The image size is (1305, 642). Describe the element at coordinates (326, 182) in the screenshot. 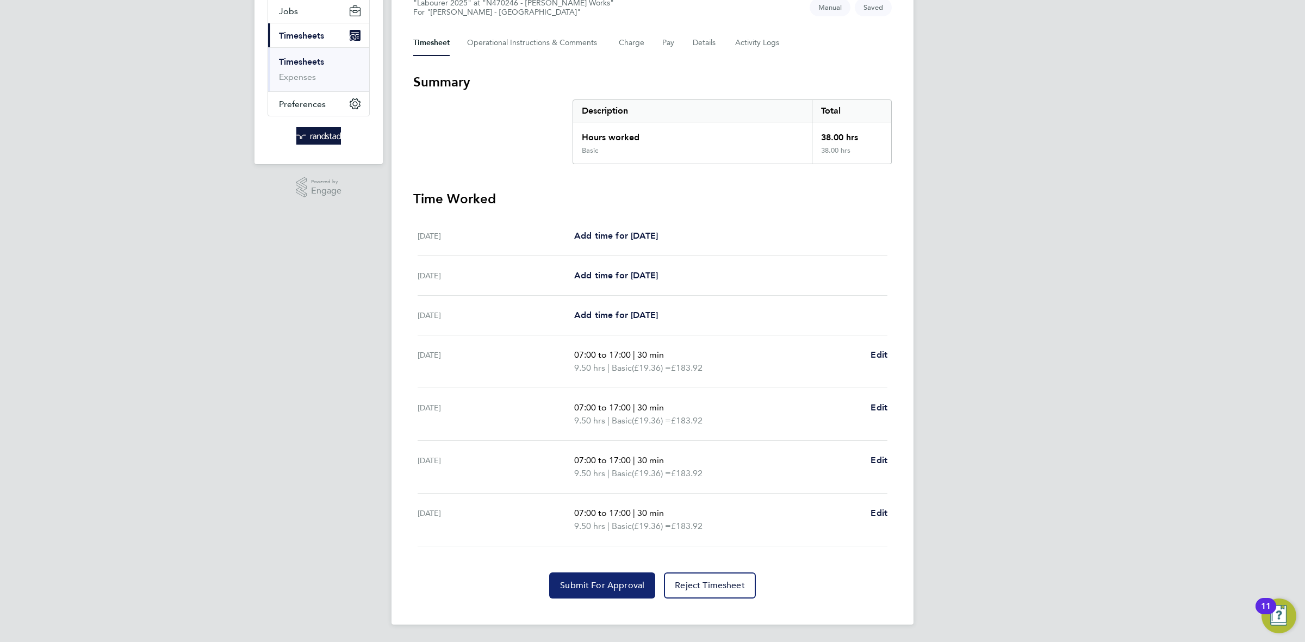

I see `span: Powered by` at that location.